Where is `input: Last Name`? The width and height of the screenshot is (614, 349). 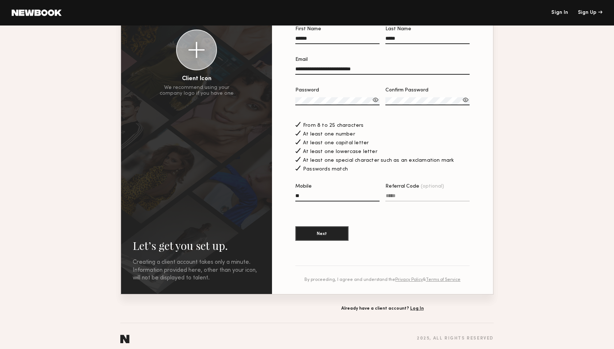 input: Last Name is located at coordinates (428, 40).